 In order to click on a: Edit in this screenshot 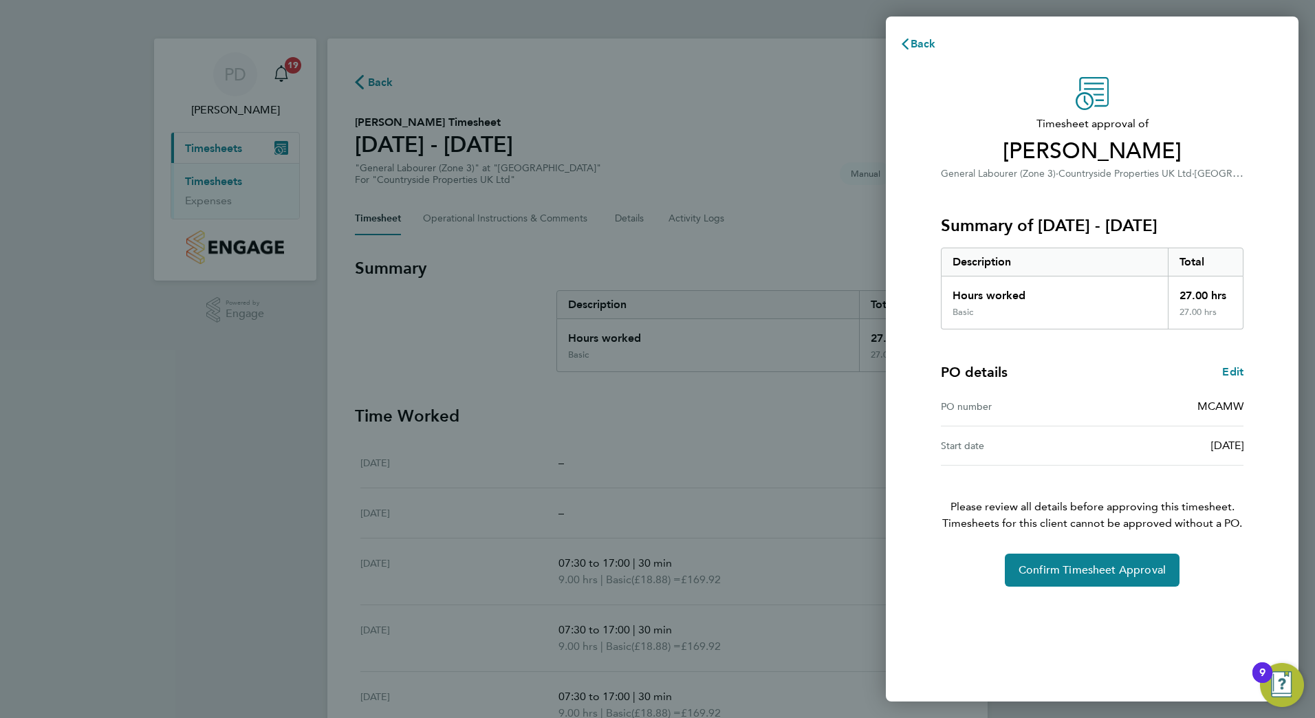, I will do `click(1232, 372)`.